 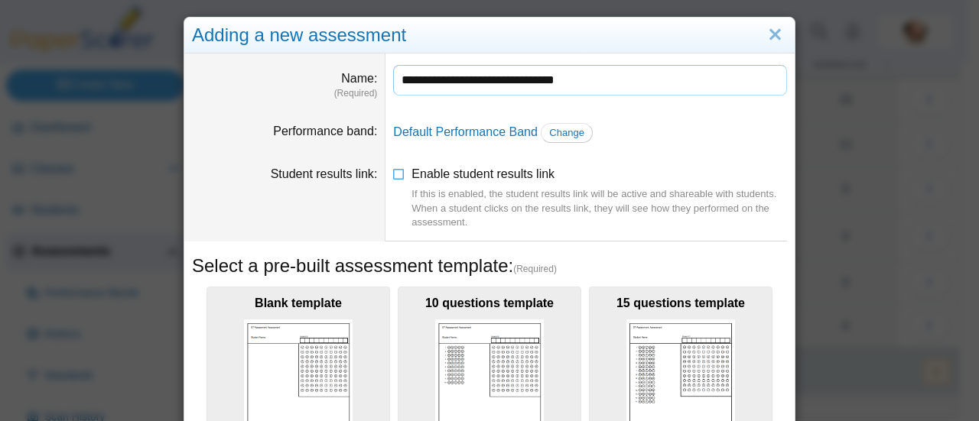 I want to click on span: (Required), so click(x=534, y=269).